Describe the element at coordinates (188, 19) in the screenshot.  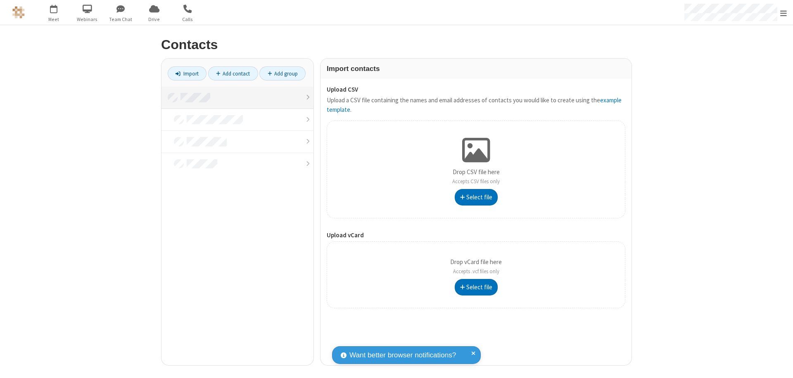
I see `span: Calls` at that location.